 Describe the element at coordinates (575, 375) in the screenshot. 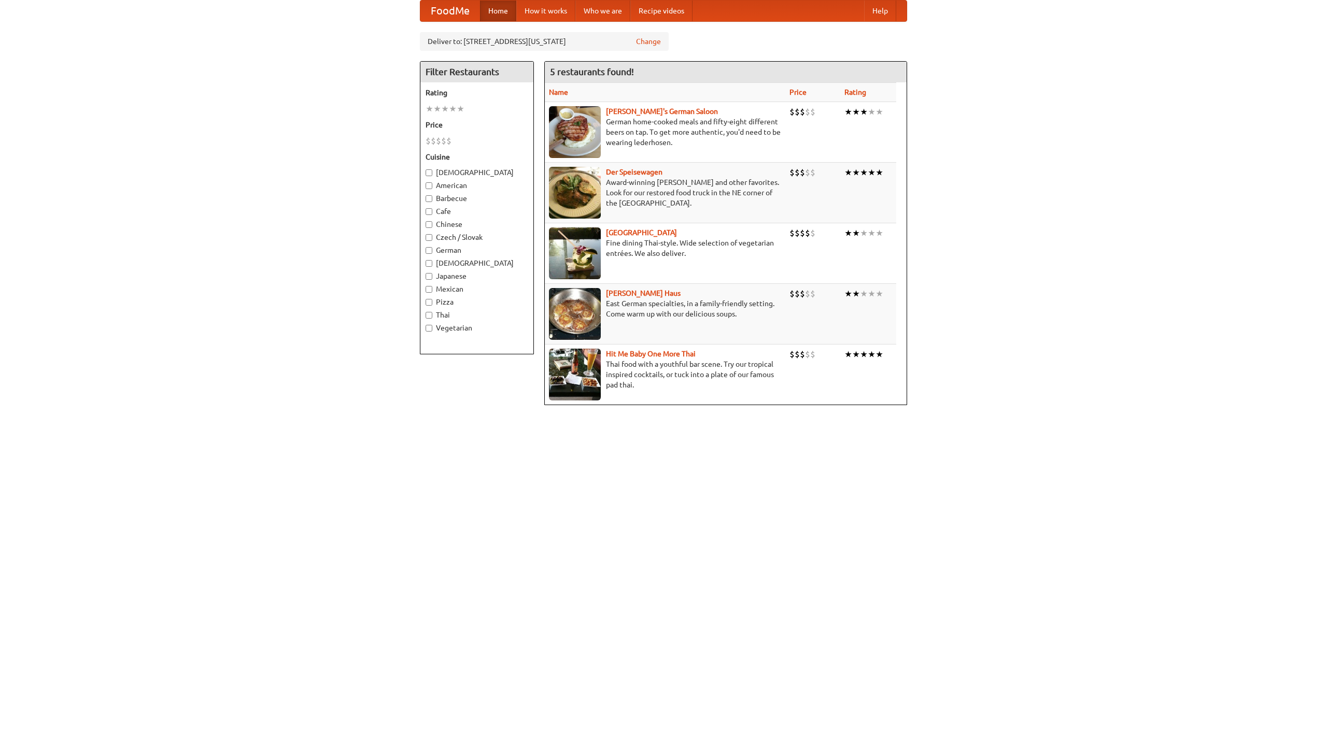

I see `img: babythai.jpg` at that location.